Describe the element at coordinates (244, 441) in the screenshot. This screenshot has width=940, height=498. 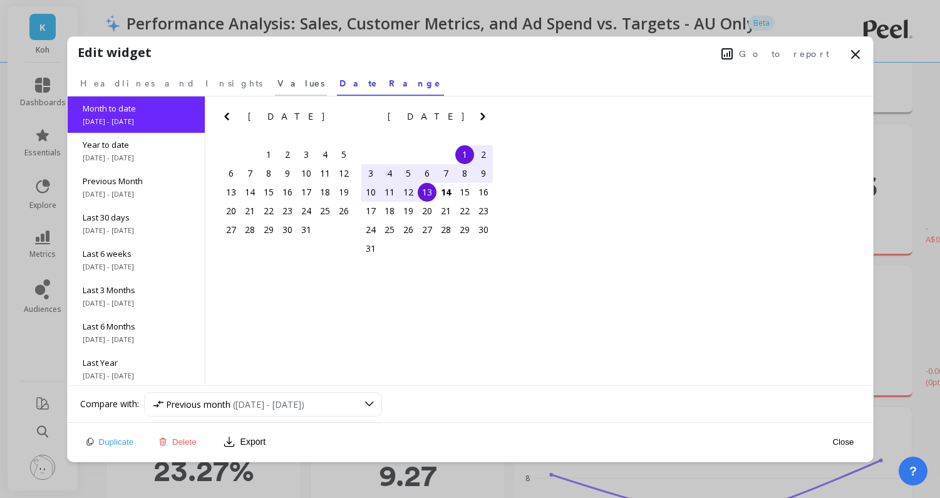
I see `button: Export` at that location.